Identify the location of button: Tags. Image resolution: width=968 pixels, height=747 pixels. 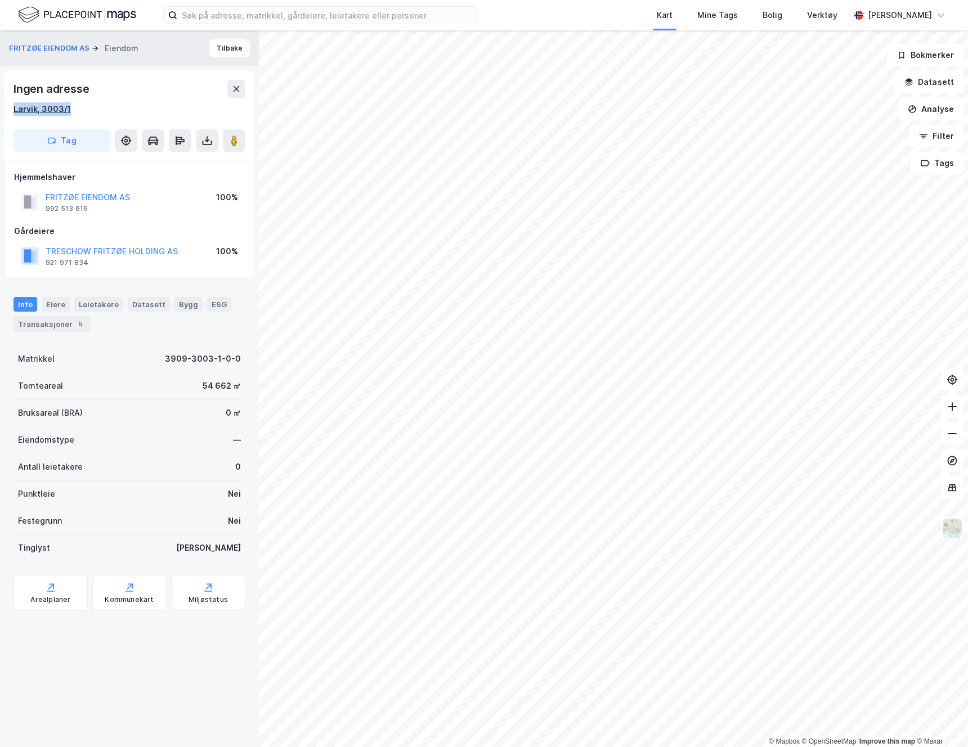
(937, 163).